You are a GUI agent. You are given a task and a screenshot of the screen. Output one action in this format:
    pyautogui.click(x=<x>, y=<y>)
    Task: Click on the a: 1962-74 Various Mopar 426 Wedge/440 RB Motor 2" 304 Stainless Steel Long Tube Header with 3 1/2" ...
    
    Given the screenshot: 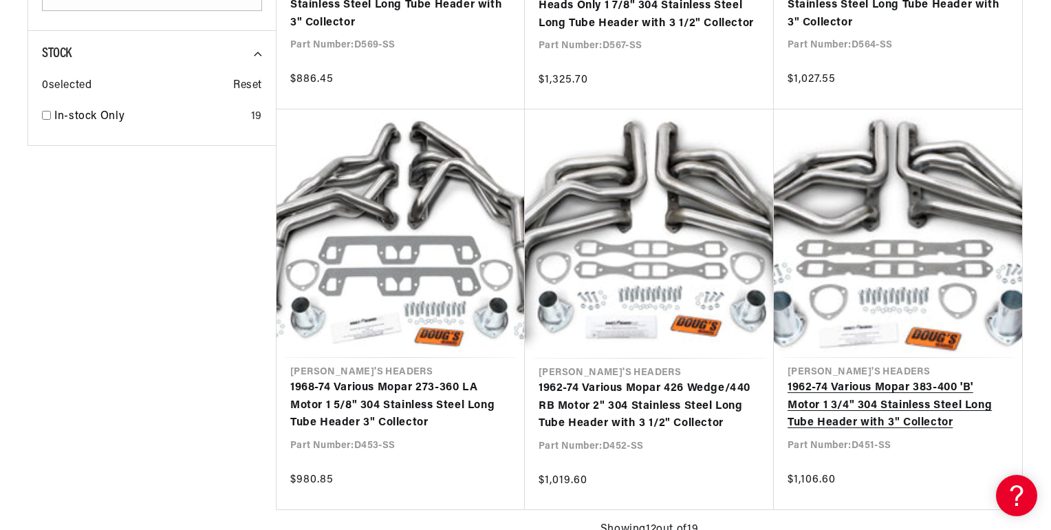 What is the action you would take?
    pyautogui.click(x=649, y=406)
    